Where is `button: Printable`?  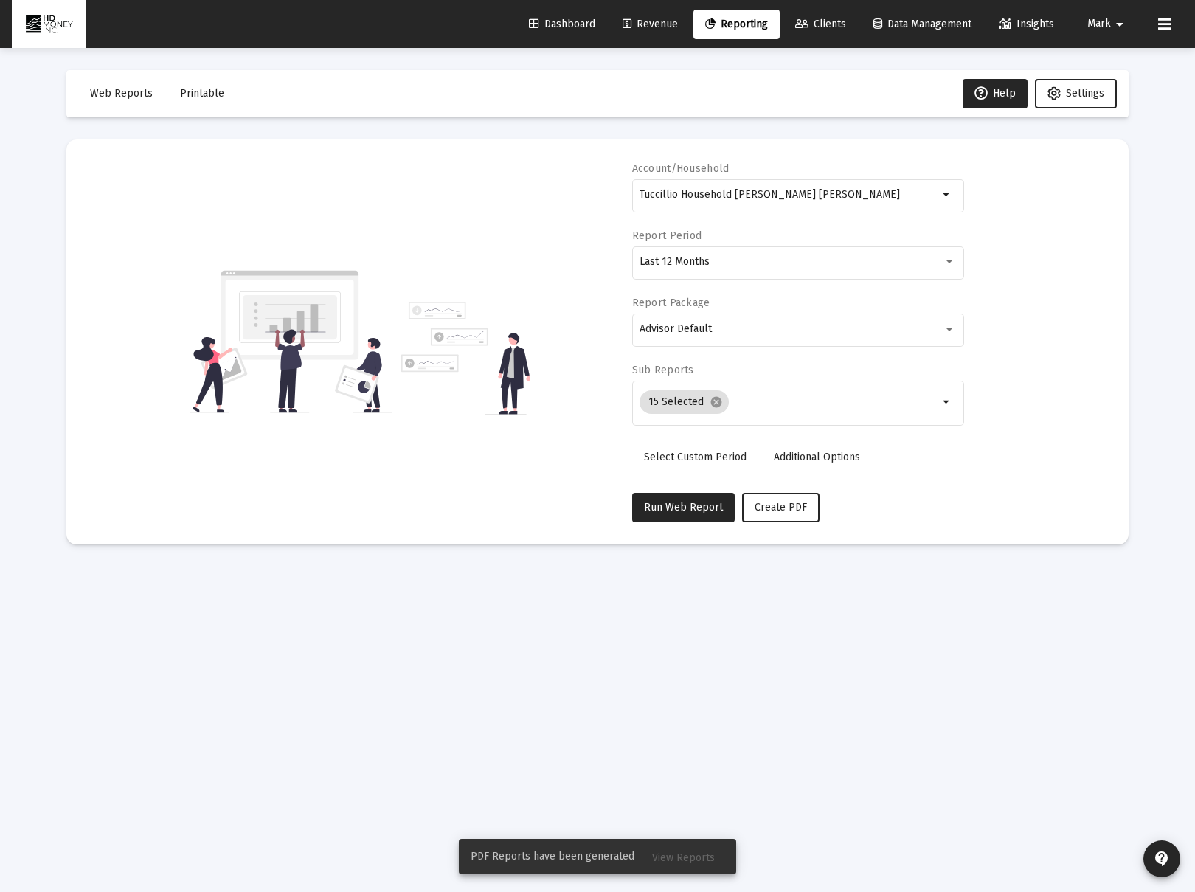 button: Printable is located at coordinates (202, 94).